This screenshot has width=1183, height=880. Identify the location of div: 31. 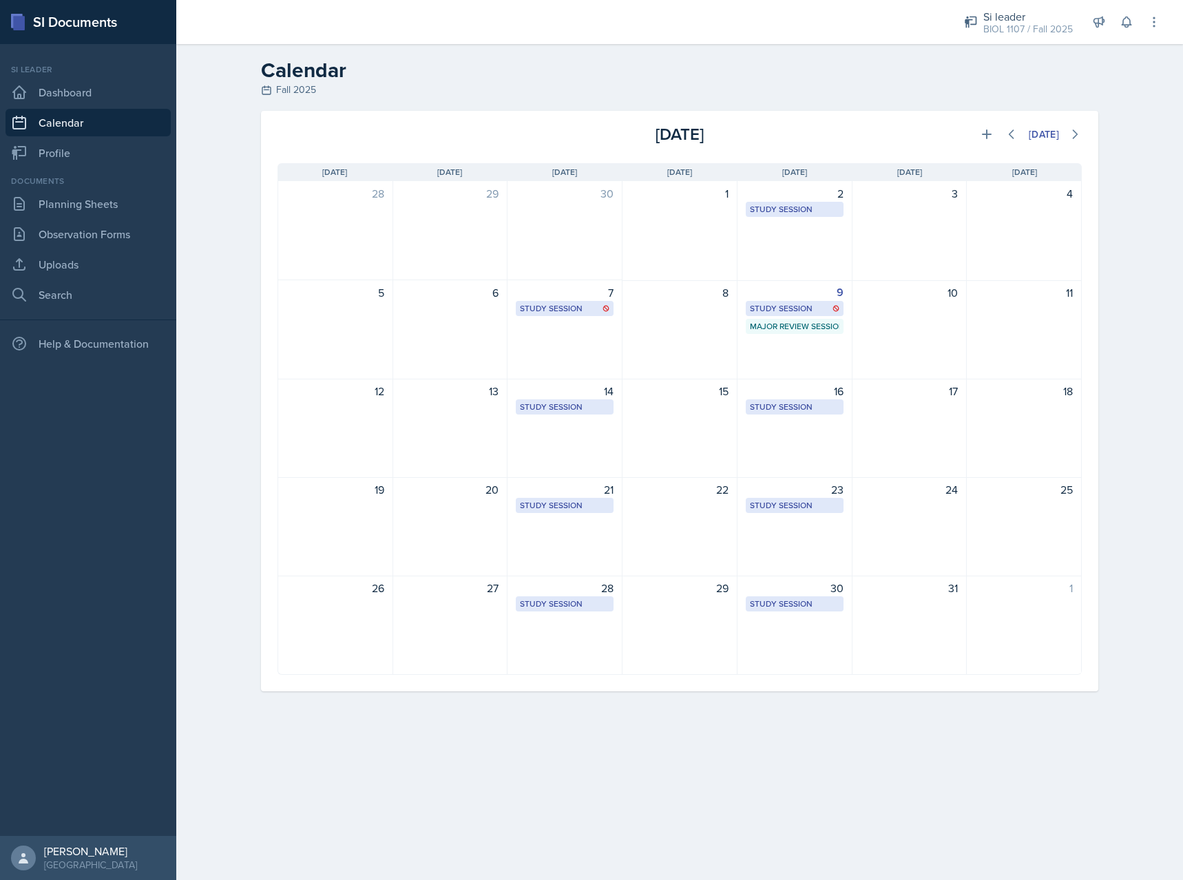
(910, 588).